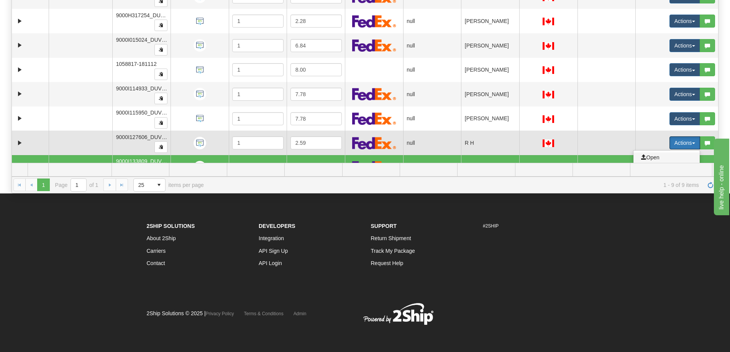 The width and height of the screenshot is (730, 352). Describe the element at coordinates (457, 185) in the screenshot. I see `span: 1 - 9 of 9 items` at that location.